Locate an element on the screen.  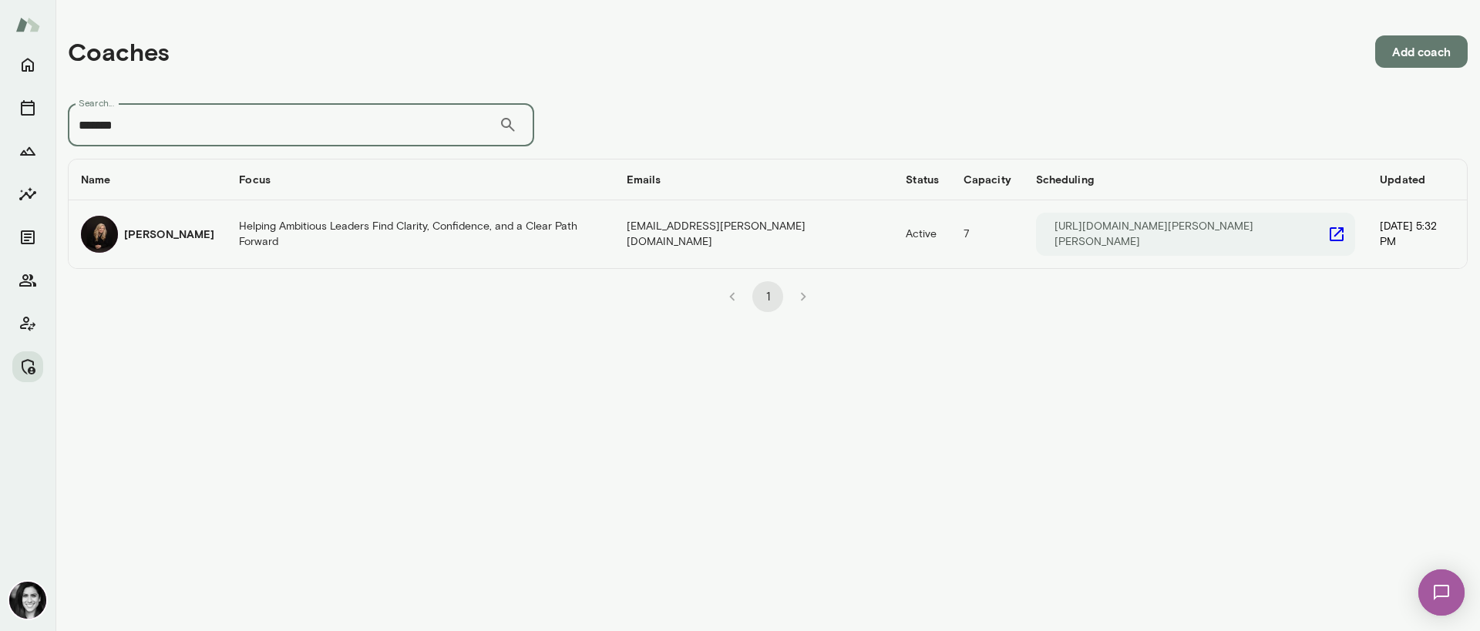
button: Sessions is located at coordinates (28, 108).